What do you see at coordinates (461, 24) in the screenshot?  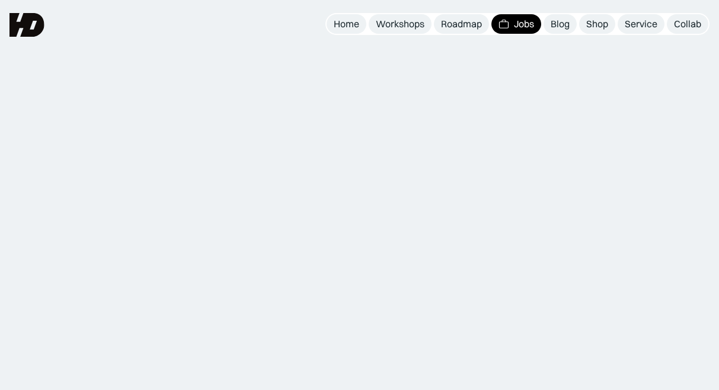 I see `a: Roadmap` at bounding box center [461, 24].